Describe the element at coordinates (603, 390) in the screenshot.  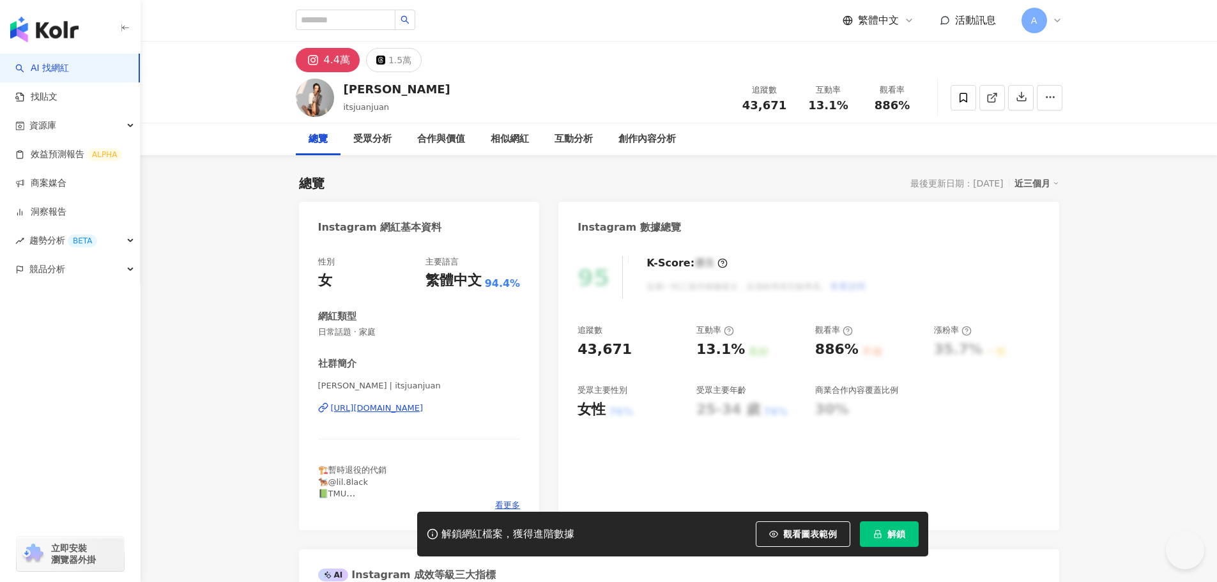
I see `div: 受眾主要性別` at that location.